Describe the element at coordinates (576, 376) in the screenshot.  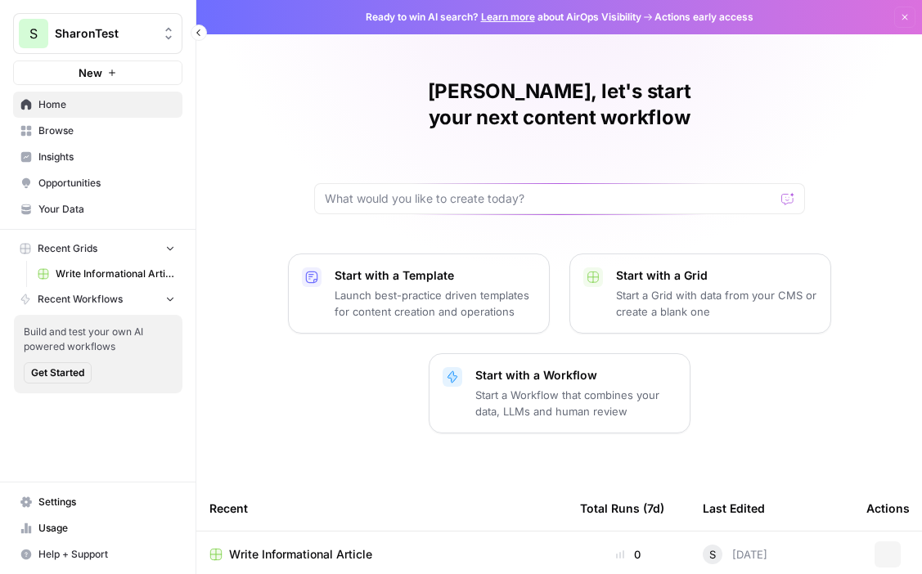
I see `p: Start with a Workflow` at that location.